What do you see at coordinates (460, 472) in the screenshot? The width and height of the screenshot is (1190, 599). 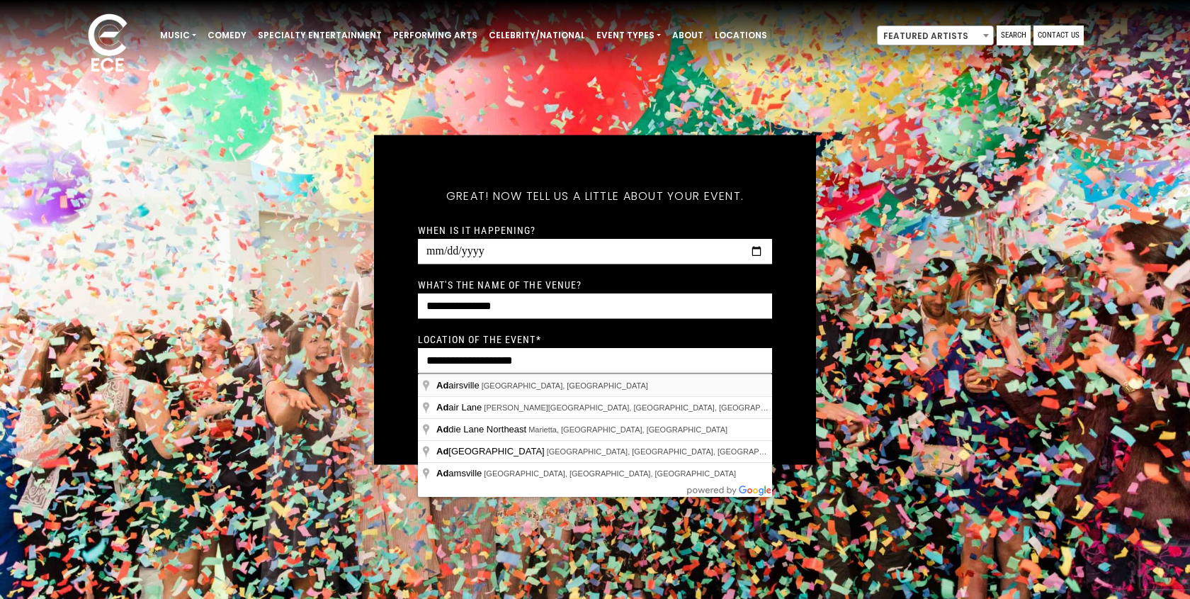 I see `span: amsville` at bounding box center [460, 472].